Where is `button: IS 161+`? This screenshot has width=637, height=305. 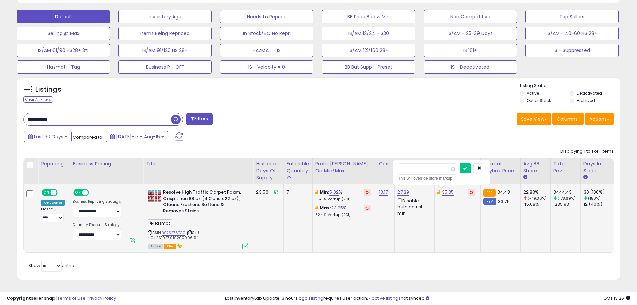
button: IS 161+ is located at coordinates (470, 50).